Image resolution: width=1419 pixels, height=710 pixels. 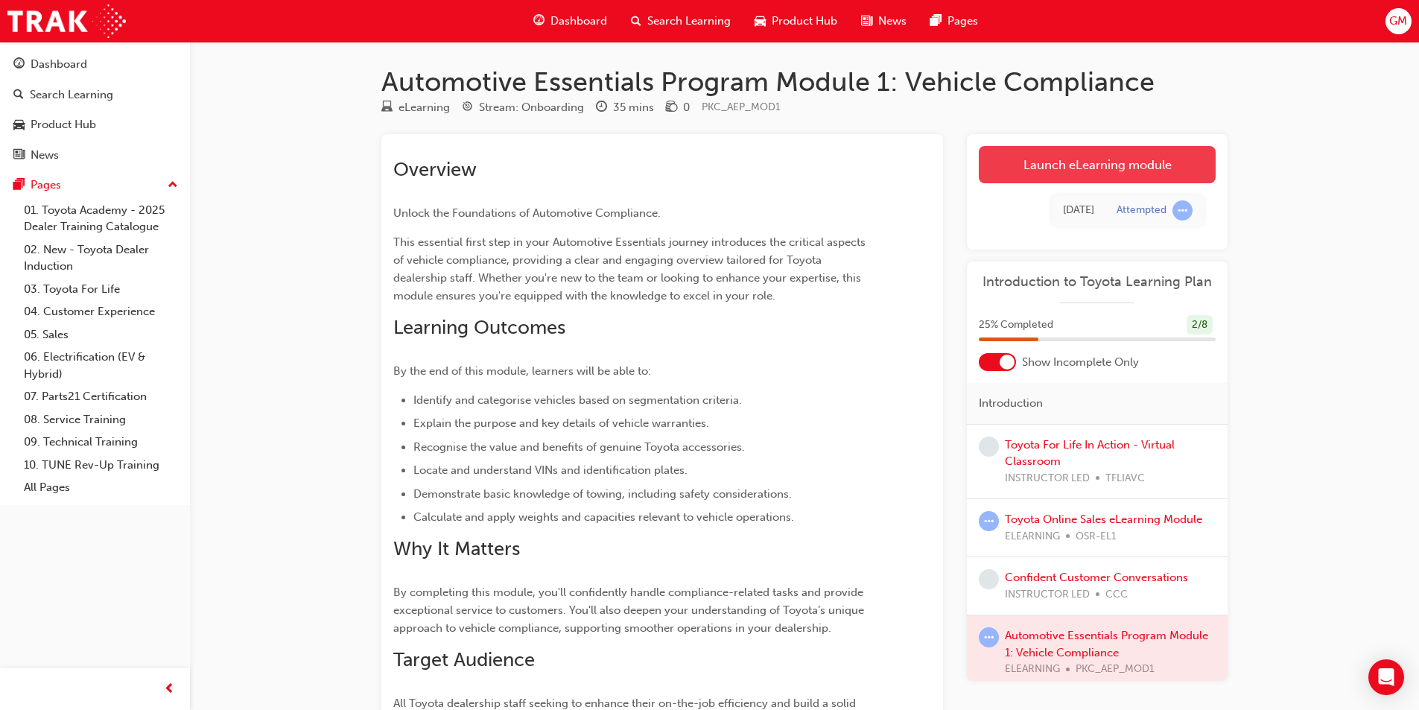 I want to click on a: 06. Electrification (EV & Hybrid), so click(x=101, y=365).